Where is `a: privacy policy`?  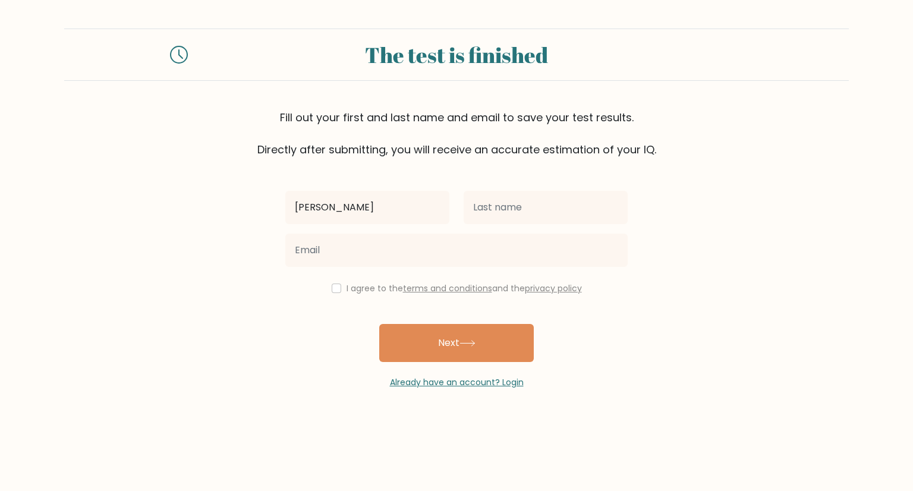
a: privacy policy is located at coordinates (553, 288).